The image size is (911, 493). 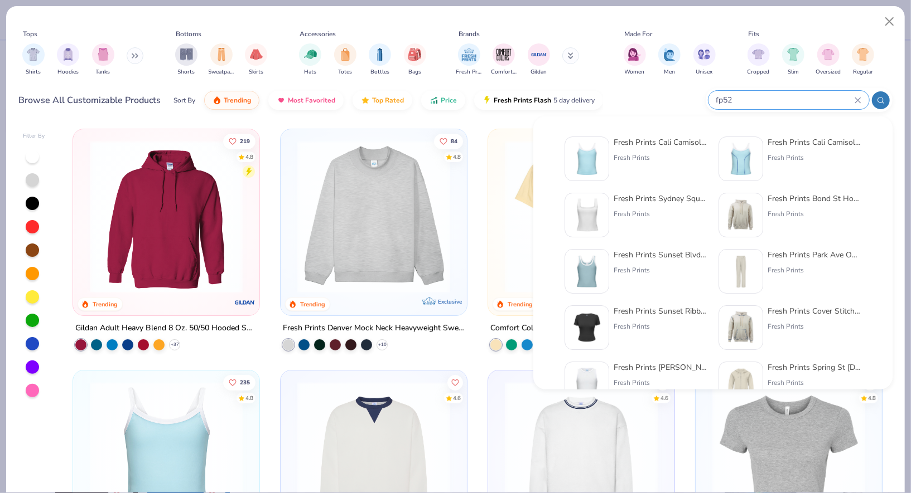 What do you see at coordinates (587, 215) in the screenshot?
I see `img: 94a2aa95-cd2b-4983-969b-ecd512716e9a` at bounding box center [587, 215].